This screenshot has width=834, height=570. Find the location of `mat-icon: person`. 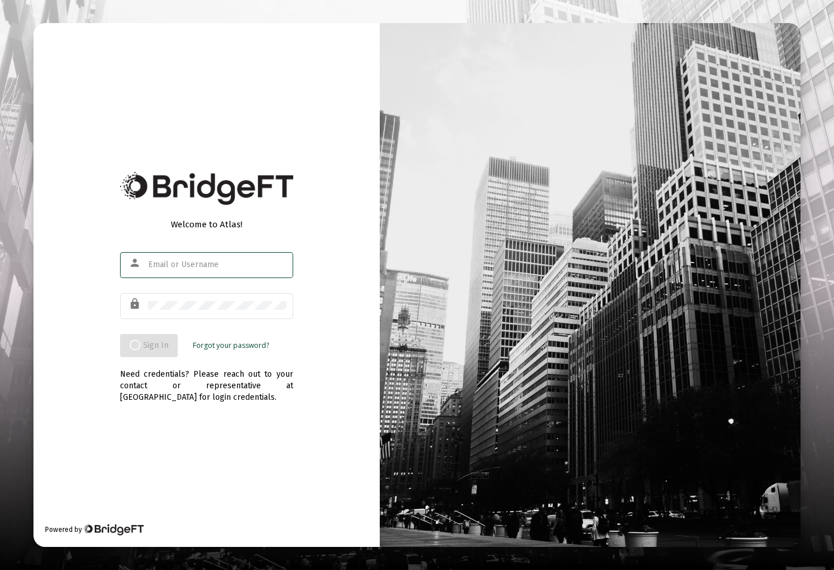

mat-icon: person is located at coordinates (136, 263).